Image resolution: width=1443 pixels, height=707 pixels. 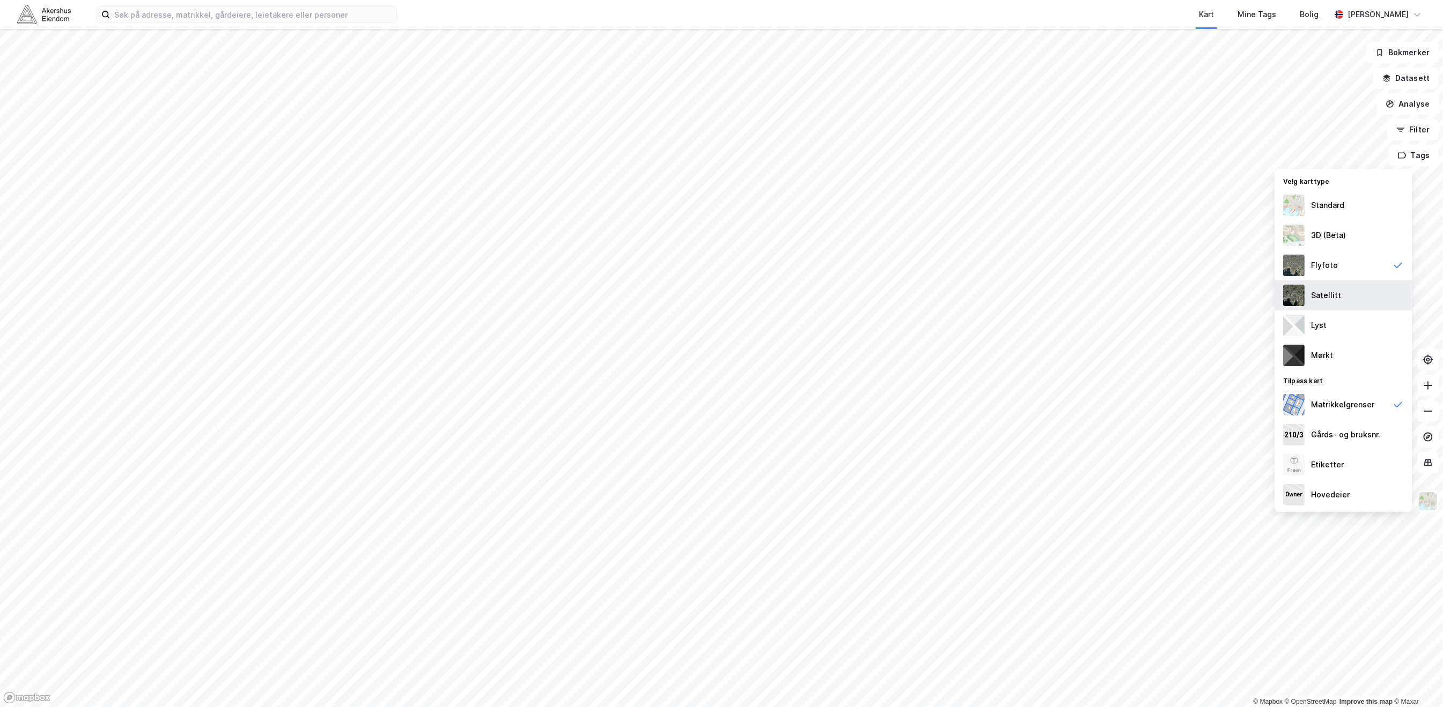 I want to click on a: Mapbox, so click(x=1267, y=702).